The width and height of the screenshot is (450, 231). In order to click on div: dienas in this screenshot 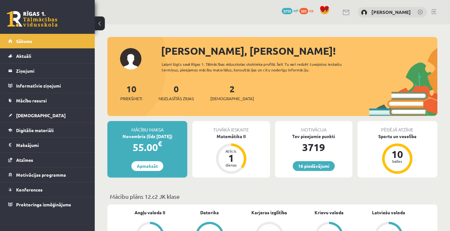, I will do `click(231, 165)`.